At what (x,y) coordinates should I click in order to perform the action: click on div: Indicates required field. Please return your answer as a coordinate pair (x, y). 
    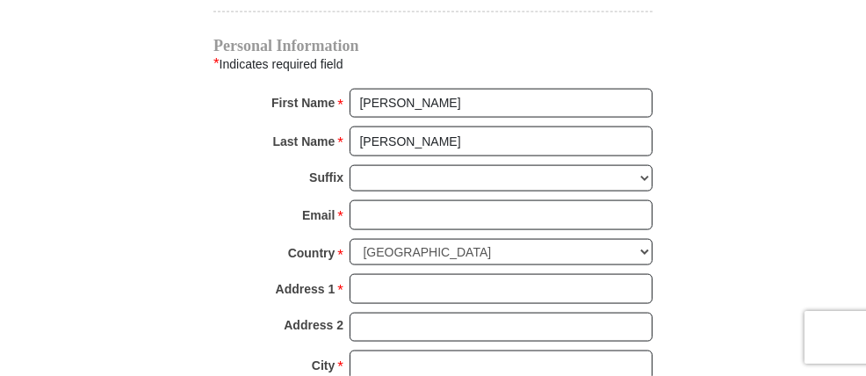
    Looking at the image, I should click on (433, 64).